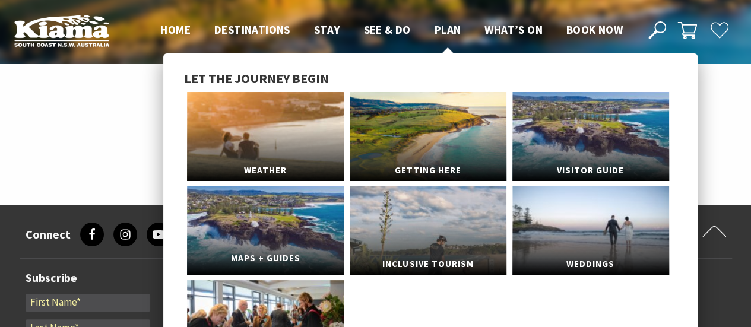 The height and width of the screenshot is (327, 751). I want to click on span: Let the journey begin, so click(256, 78).